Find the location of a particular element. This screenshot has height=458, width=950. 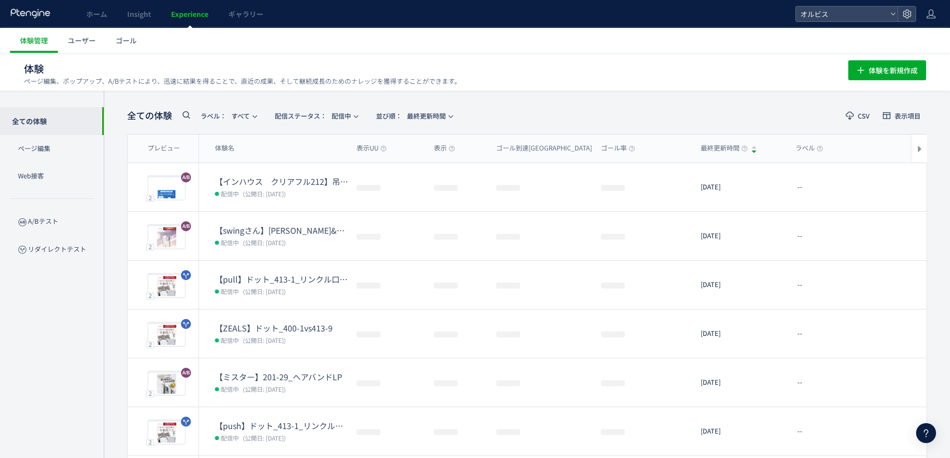

img: 04ab3020b71bade2c09298b5d9167e621757479771961.jpeg is located at coordinates (167, 237).